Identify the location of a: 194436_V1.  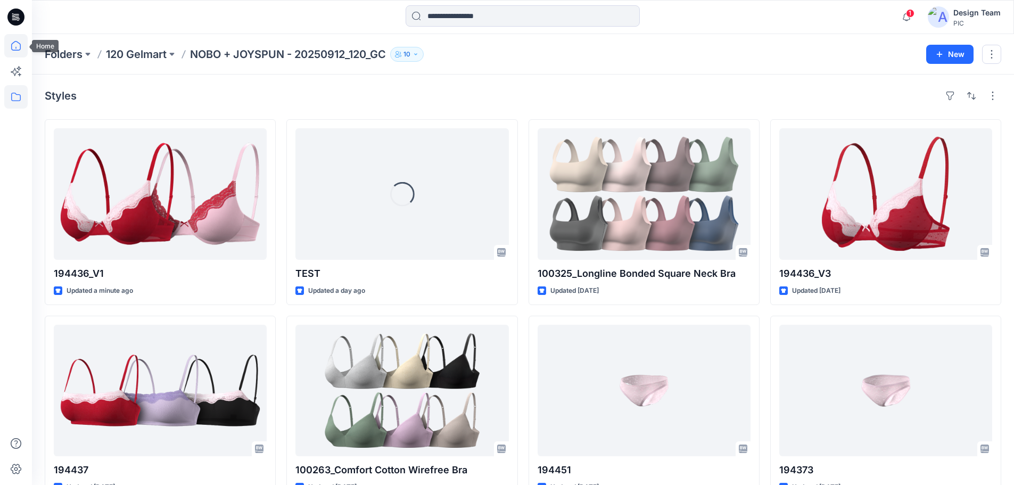
(160, 194).